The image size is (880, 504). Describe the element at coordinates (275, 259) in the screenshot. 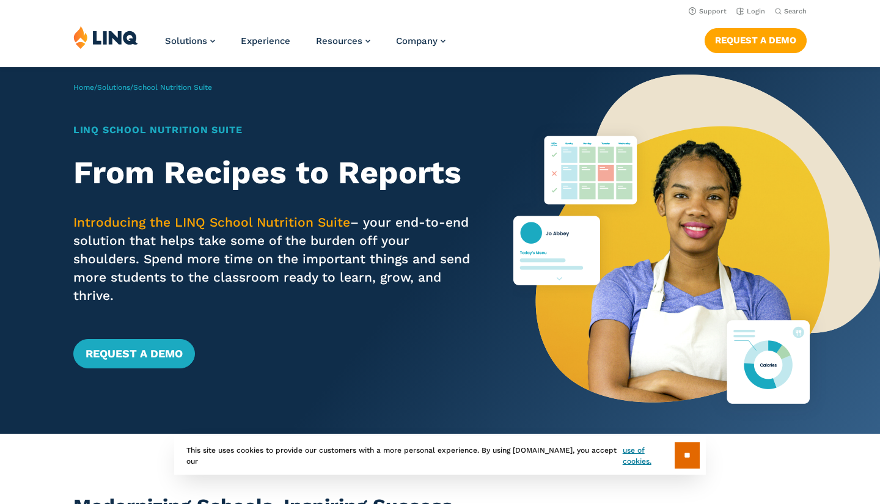

I see `p: – your end-to-end solution that helps take some of the burden off your shoulders. Spend more time...` at that location.